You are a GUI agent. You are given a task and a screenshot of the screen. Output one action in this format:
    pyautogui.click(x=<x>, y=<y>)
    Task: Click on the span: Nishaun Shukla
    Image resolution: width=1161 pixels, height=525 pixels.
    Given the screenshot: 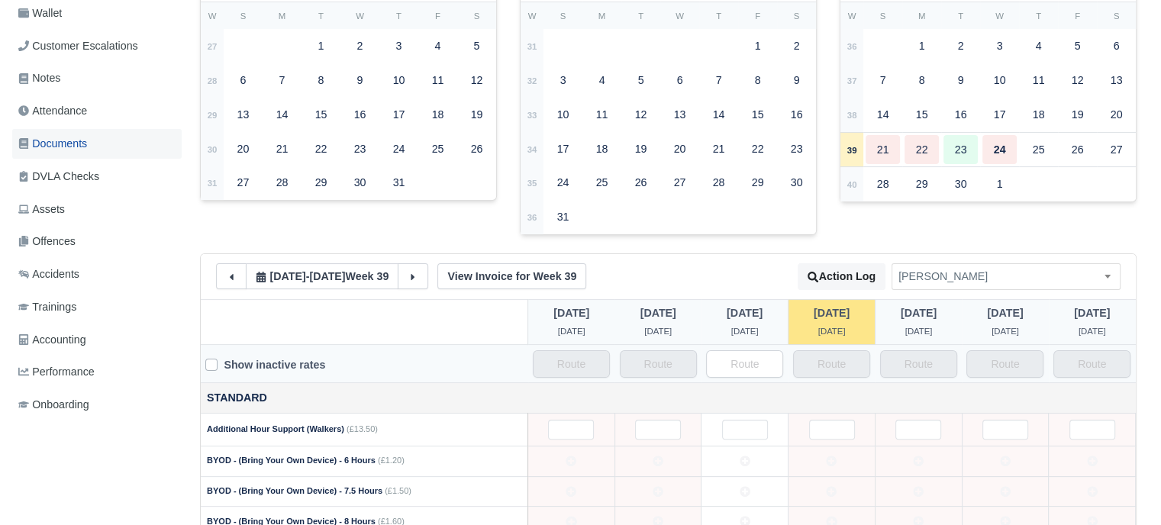 What is the action you would take?
    pyautogui.click(x=1006, y=276)
    